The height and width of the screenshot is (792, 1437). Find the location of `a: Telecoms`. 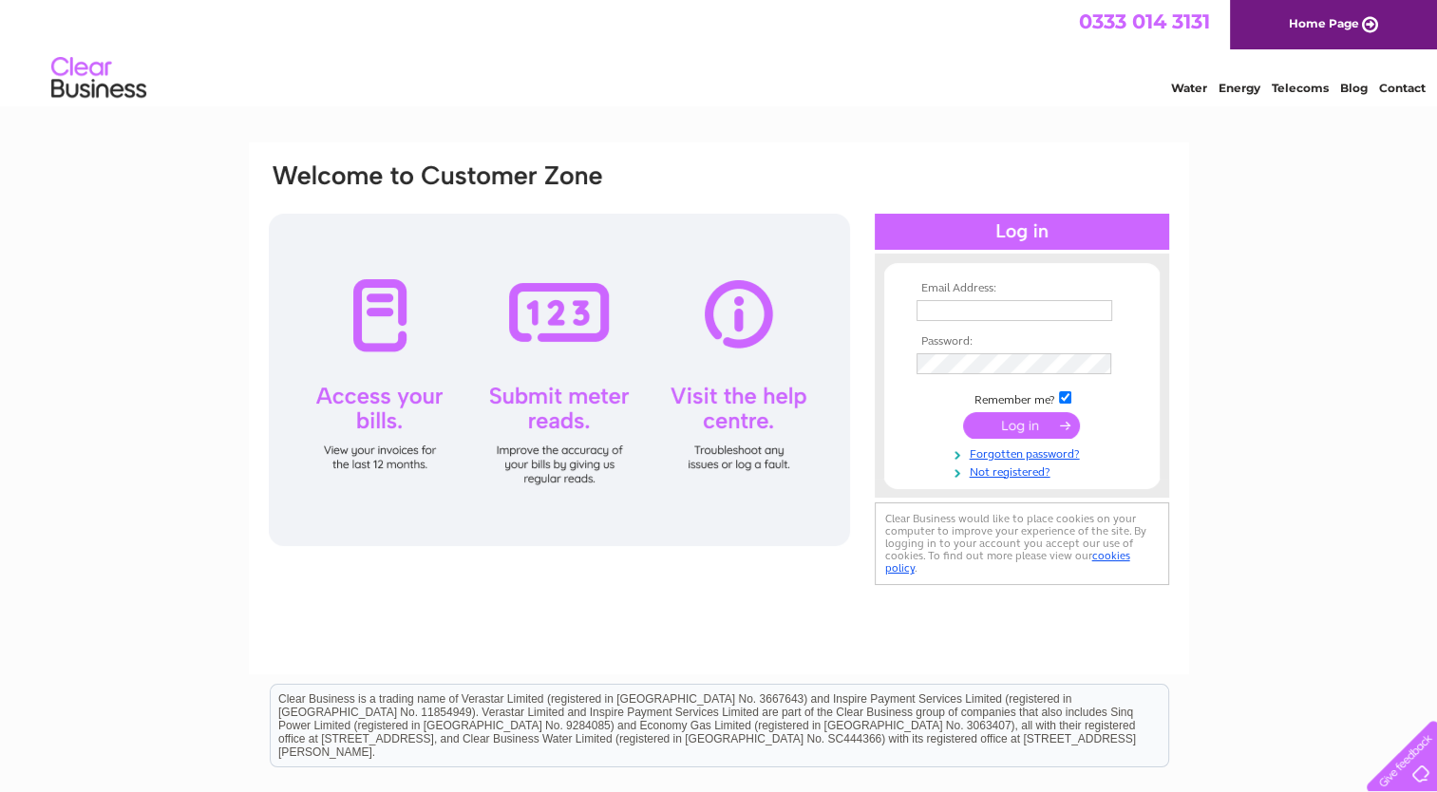

a: Telecoms is located at coordinates (1300, 87).